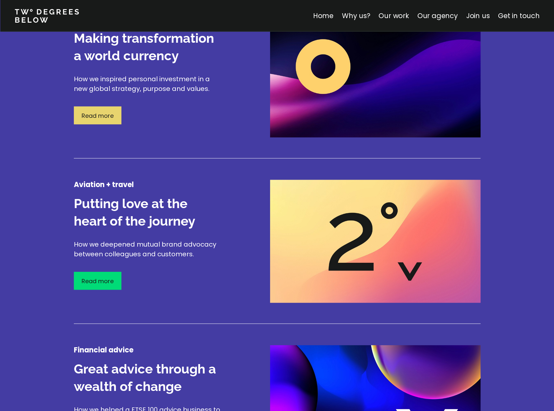 This screenshot has height=411, width=554. I want to click on h3: Making transformation a world currency, so click(148, 47).